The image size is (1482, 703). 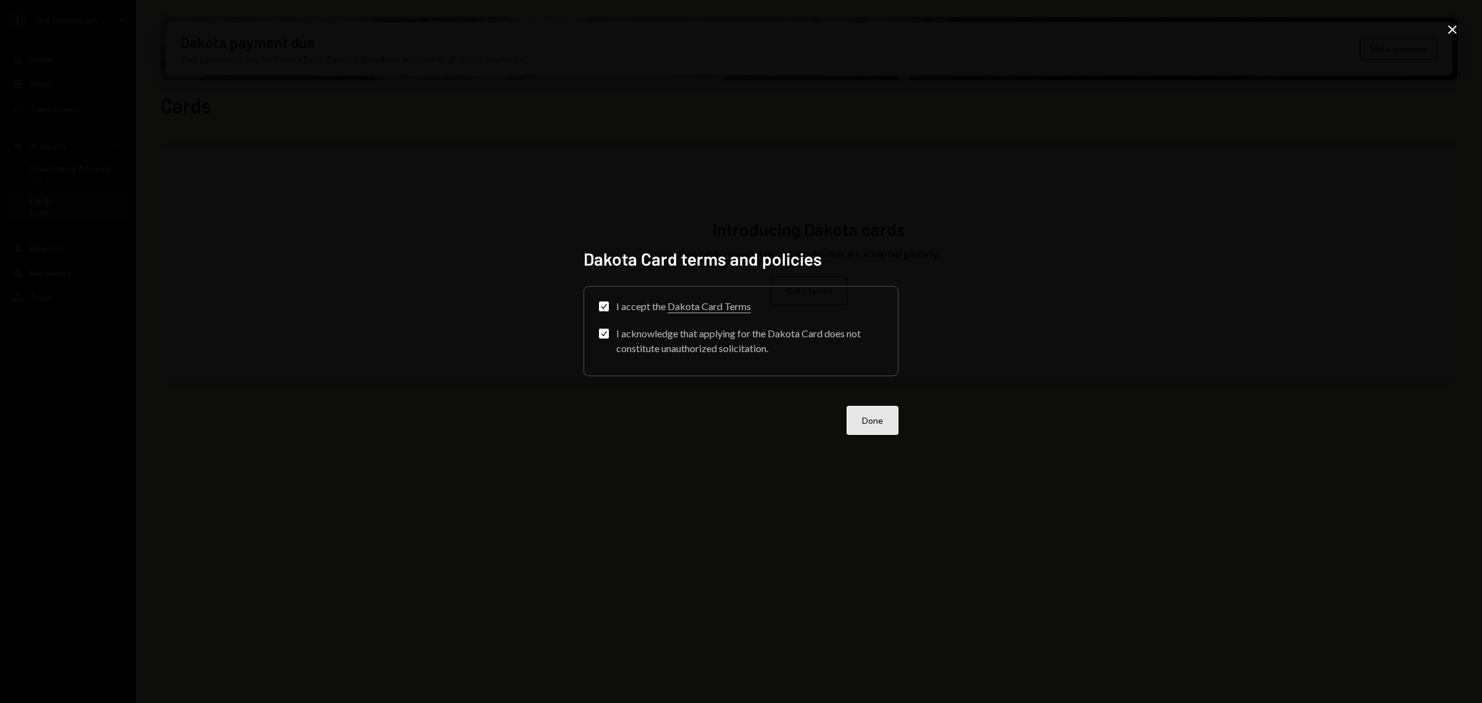 What do you see at coordinates (750, 341) in the screenshot?
I see `div: I acknowledge that applying for the Dakota Card does not constitute unauthorized solicitation.` at bounding box center [750, 341].